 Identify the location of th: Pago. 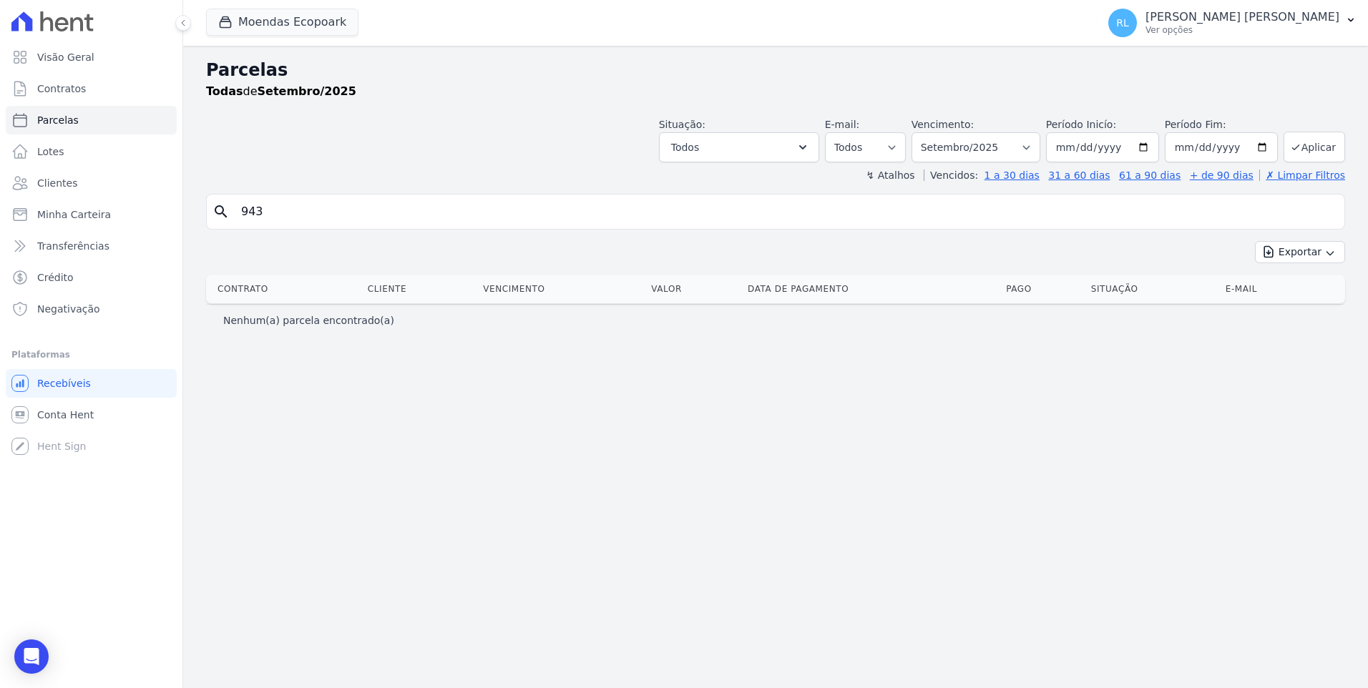
(1042, 289).